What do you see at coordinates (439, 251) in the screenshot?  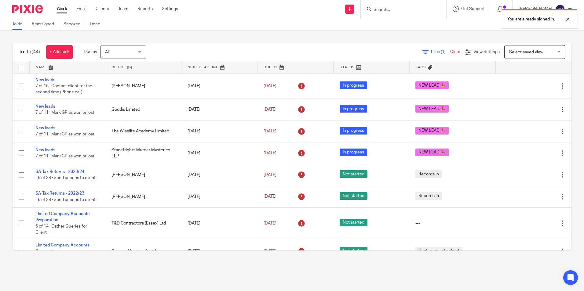 I see `span: Sent queries to client` at bounding box center [439, 251].